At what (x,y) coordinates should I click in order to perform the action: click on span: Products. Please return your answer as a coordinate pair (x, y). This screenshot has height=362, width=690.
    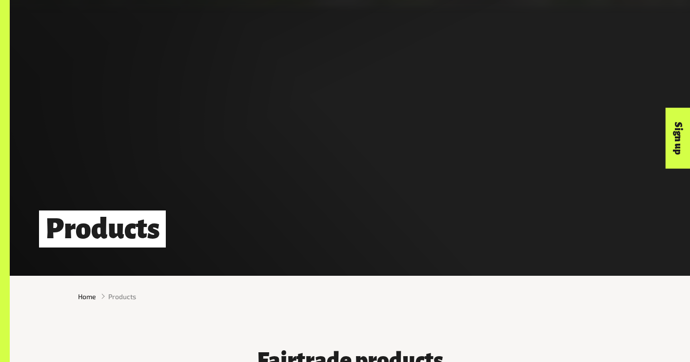
    Looking at the image, I should click on (122, 296).